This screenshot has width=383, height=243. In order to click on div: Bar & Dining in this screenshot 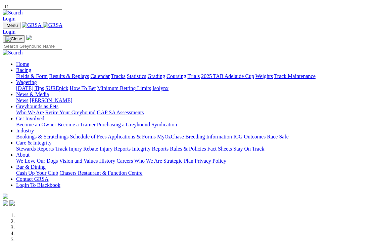, I will do `click(198, 173)`.